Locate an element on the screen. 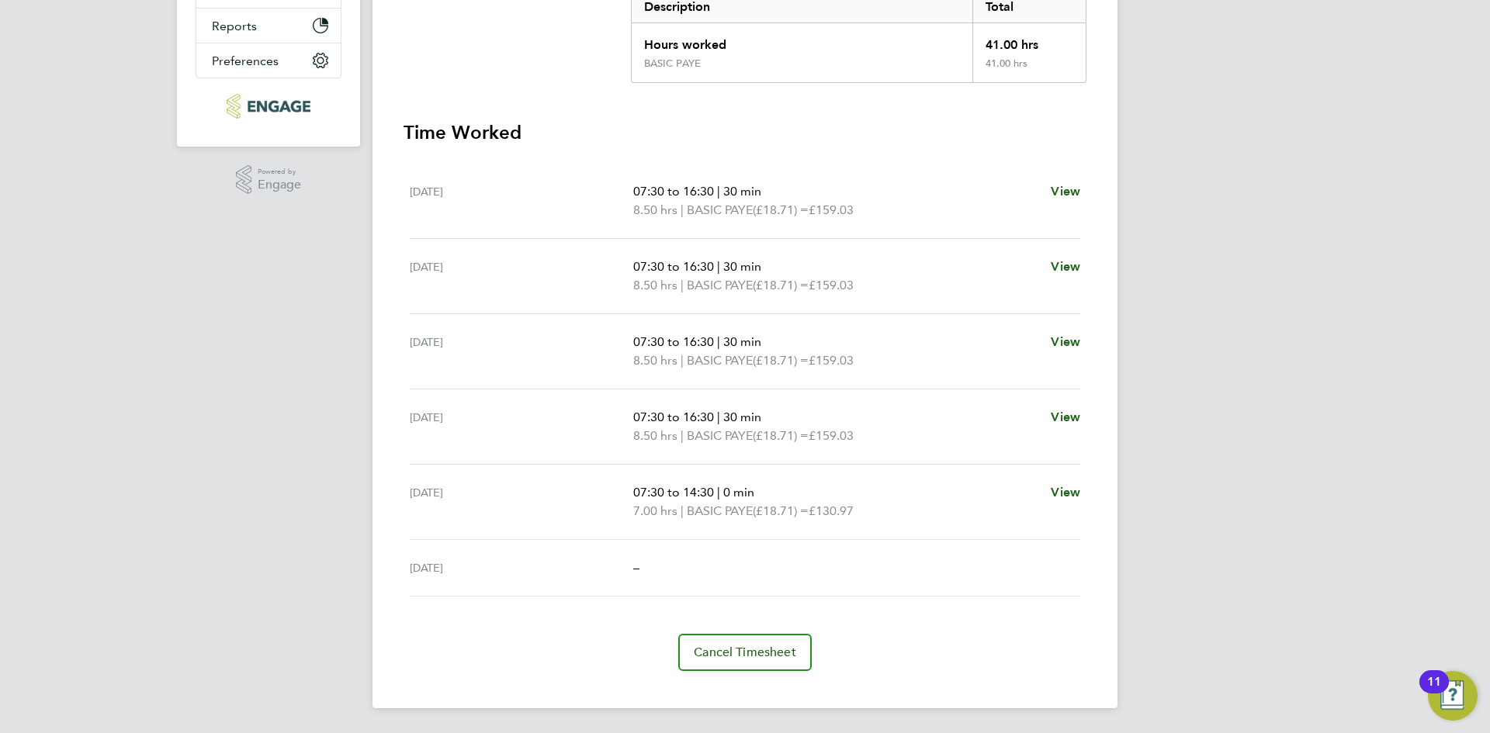 The width and height of the screenshot is (1490, 733). span: Engage is located at coordinates (279, 185).